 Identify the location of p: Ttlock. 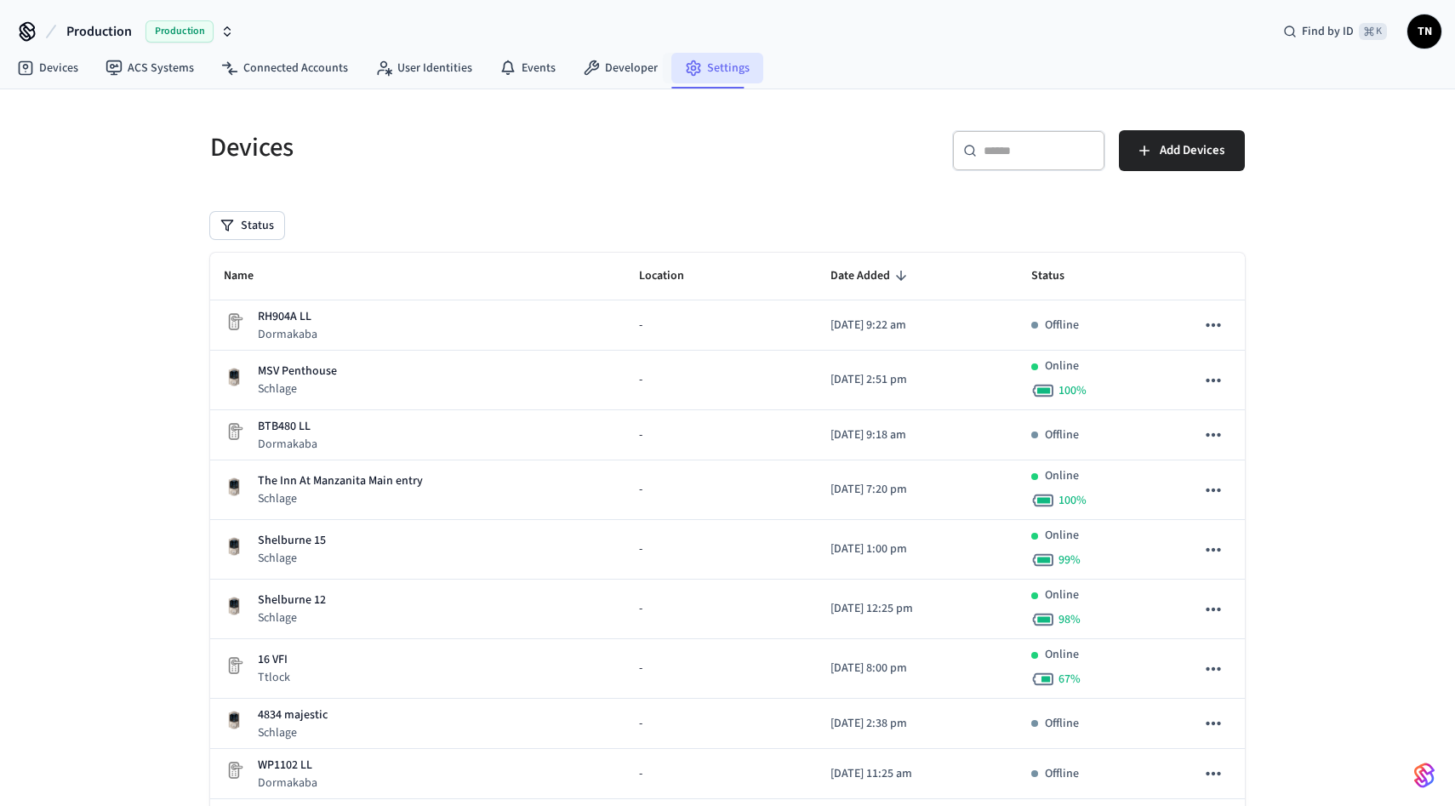
(274, 677).